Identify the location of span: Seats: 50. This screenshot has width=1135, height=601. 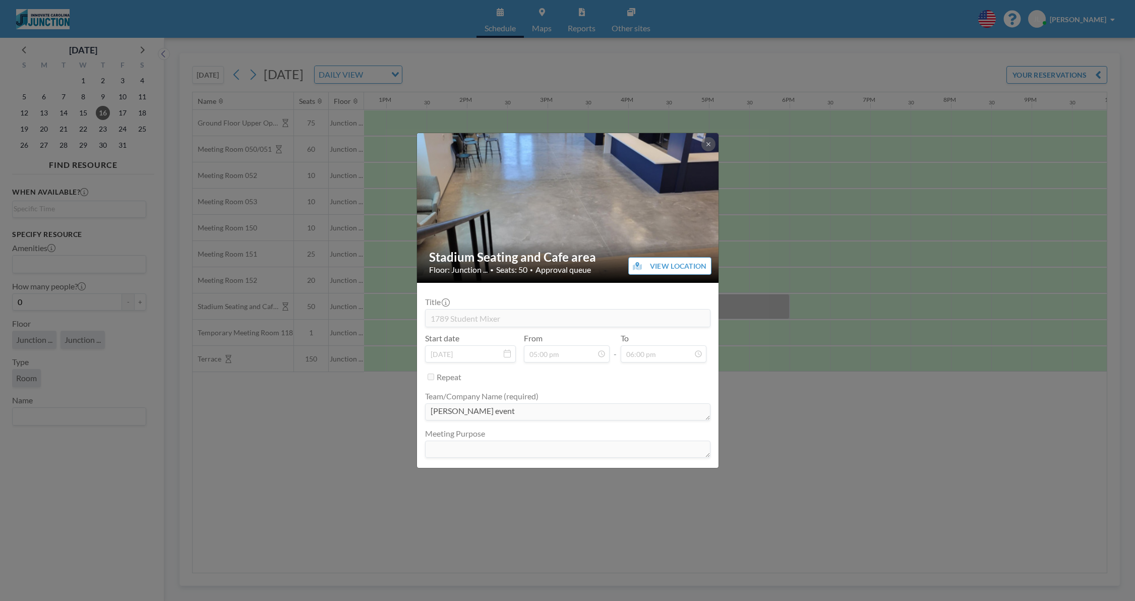
(512, 270).